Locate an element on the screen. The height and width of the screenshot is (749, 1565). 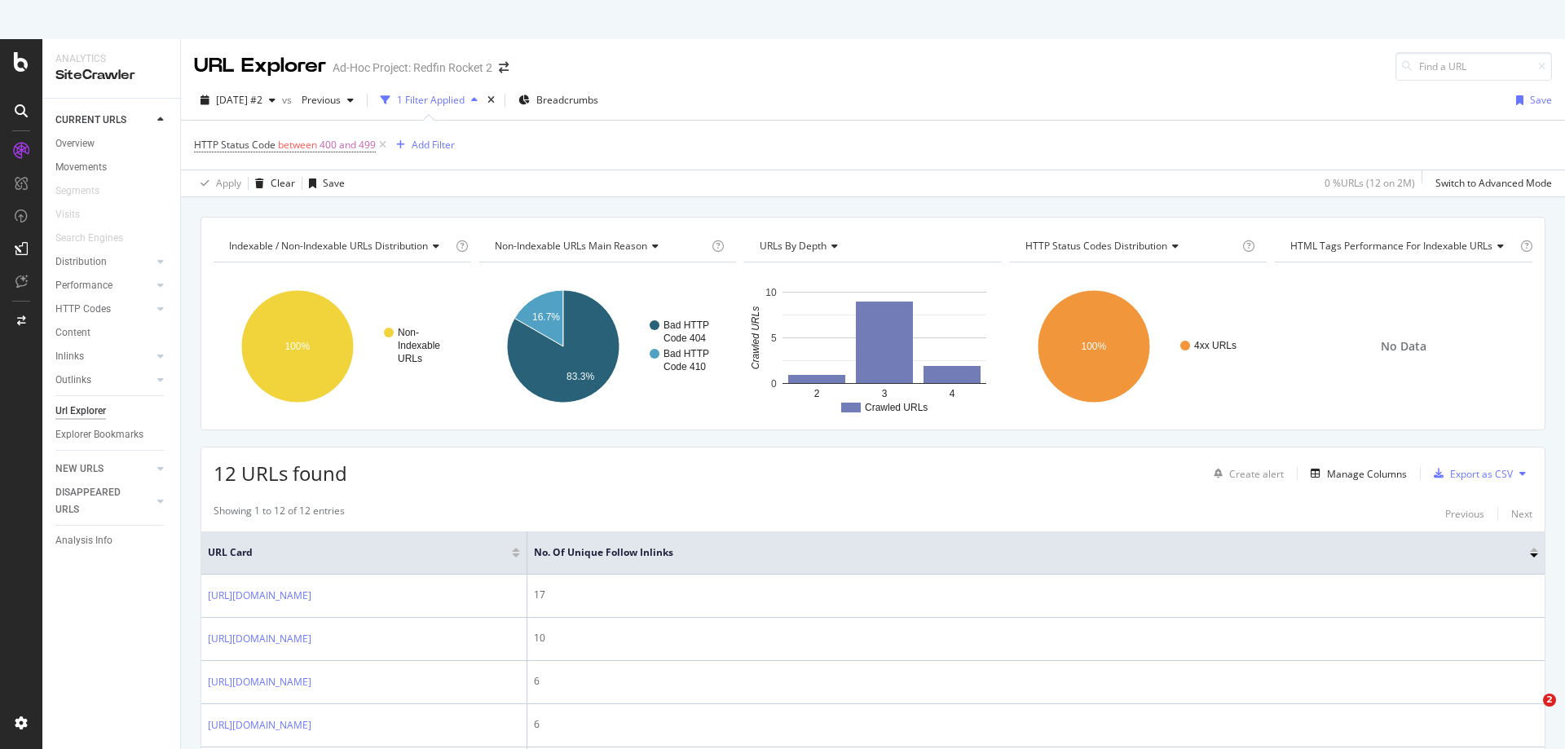
span: Indexable / Non-Indexable URLs distribution is located at coordinates (329, 245).